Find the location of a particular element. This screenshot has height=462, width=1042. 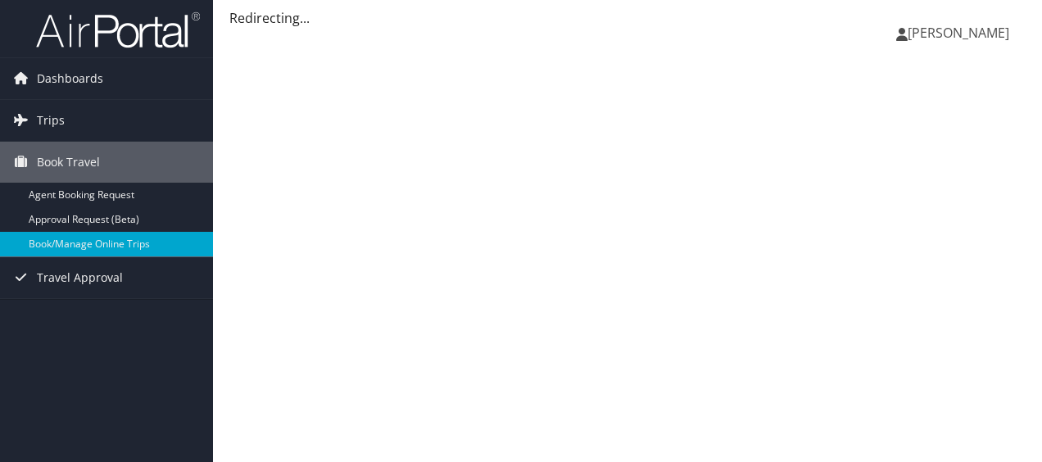

span: Book Travel is located at coordinates (68, 162).